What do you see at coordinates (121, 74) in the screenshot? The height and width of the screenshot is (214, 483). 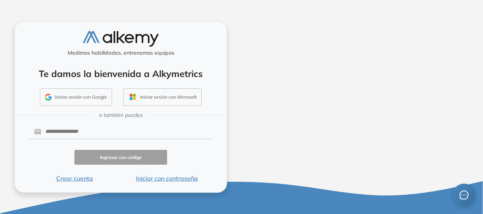 I see `h4: Te damos la bienvenida a Alkymetrics` at bounding box center [121, 74].